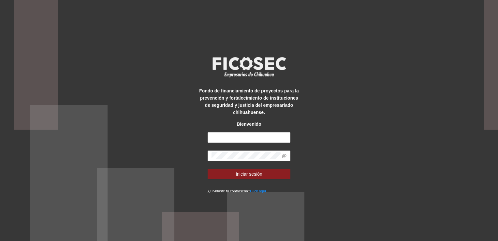  I want to click on img: logo, so click(249, 67).